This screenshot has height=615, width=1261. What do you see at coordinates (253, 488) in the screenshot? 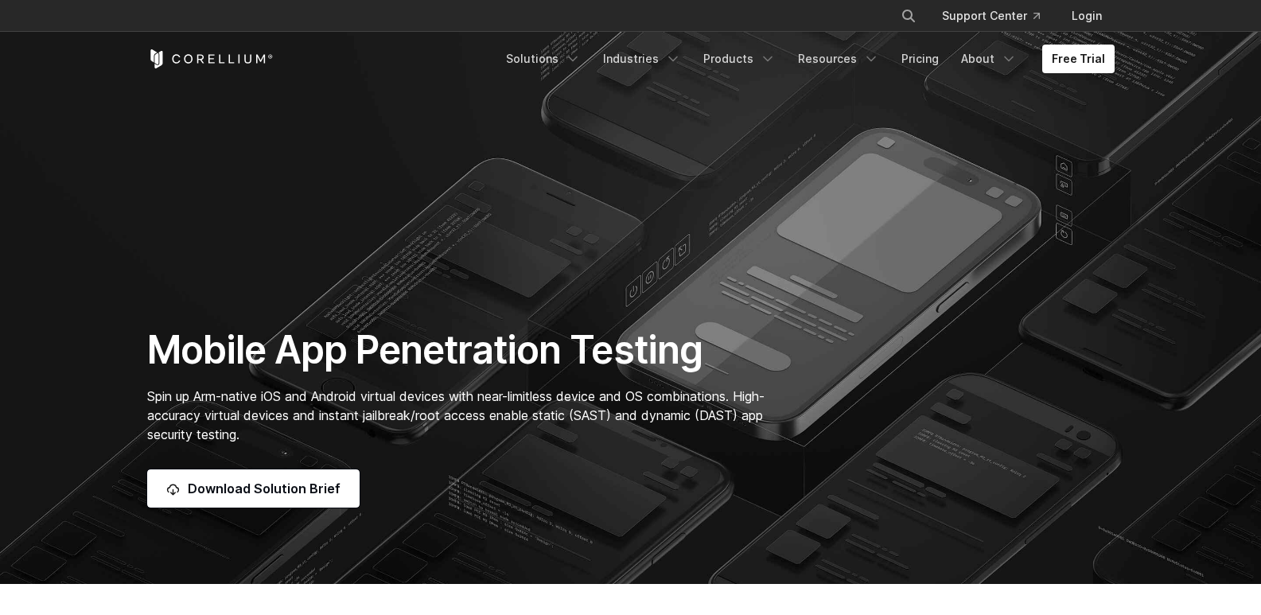
I see `a: Download Solution Brief` at bounding box center [253, 488].